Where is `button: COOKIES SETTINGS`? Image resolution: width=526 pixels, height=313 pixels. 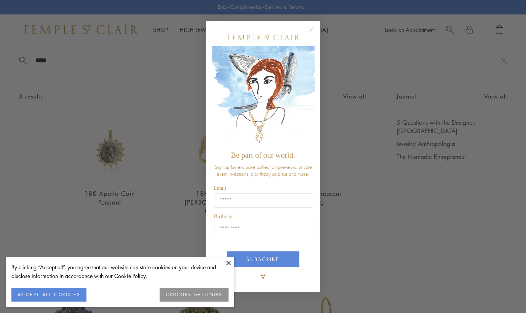
button: COOKIES SETTINGS is located at coordinates (194, 295).